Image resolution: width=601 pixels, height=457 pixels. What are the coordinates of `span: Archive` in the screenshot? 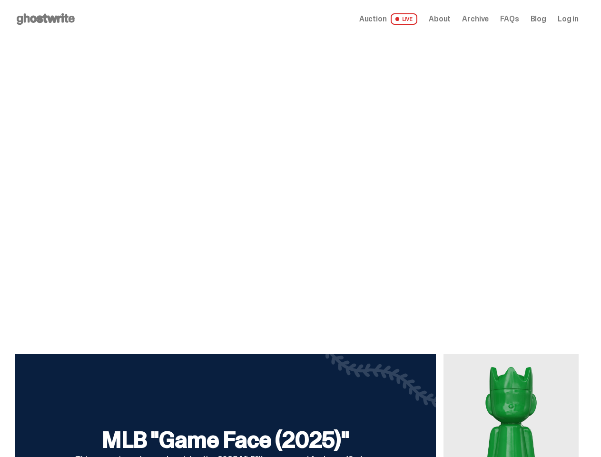 It's located at (475, 19).